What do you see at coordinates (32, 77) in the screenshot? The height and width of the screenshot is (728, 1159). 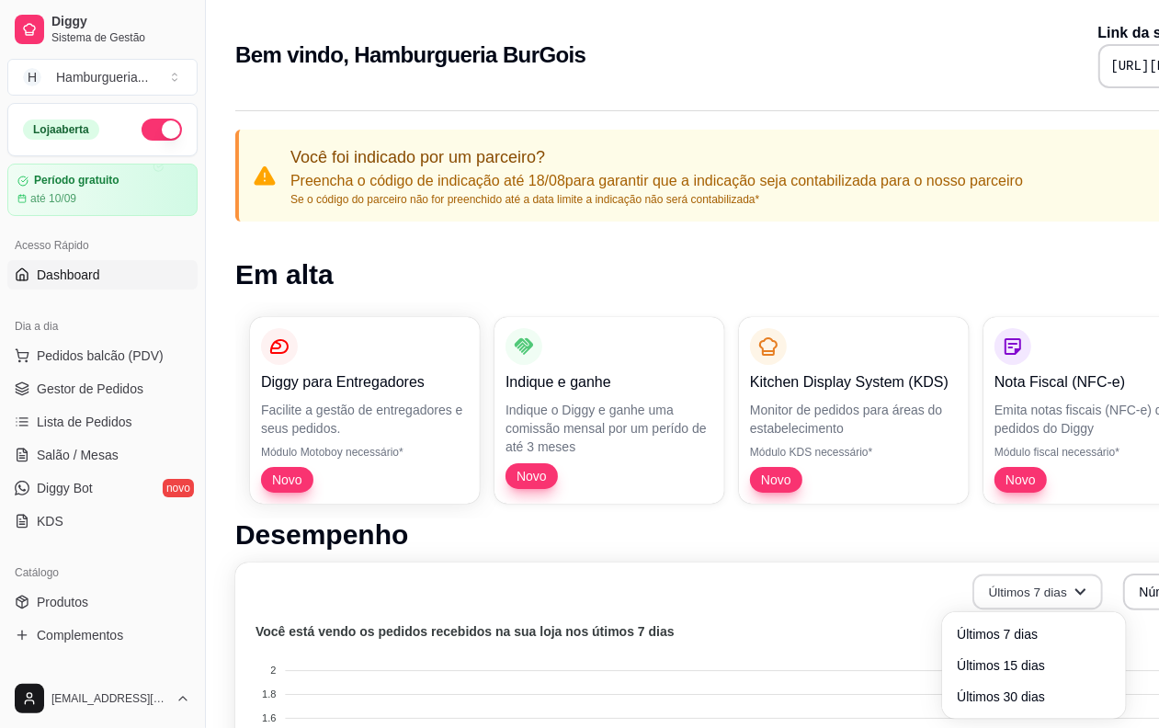 I see `span: H` at bounding box center [32, 77].